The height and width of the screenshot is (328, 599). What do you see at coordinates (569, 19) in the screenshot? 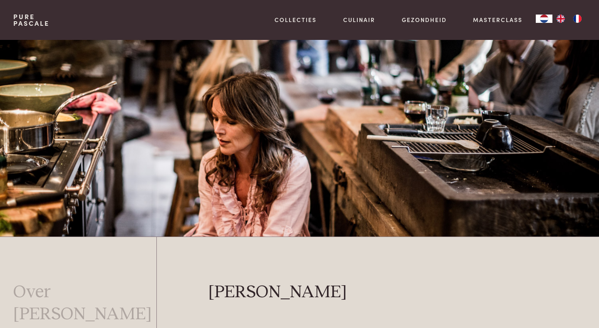
I see `ul: Language list` at bounding box center [569, 19].